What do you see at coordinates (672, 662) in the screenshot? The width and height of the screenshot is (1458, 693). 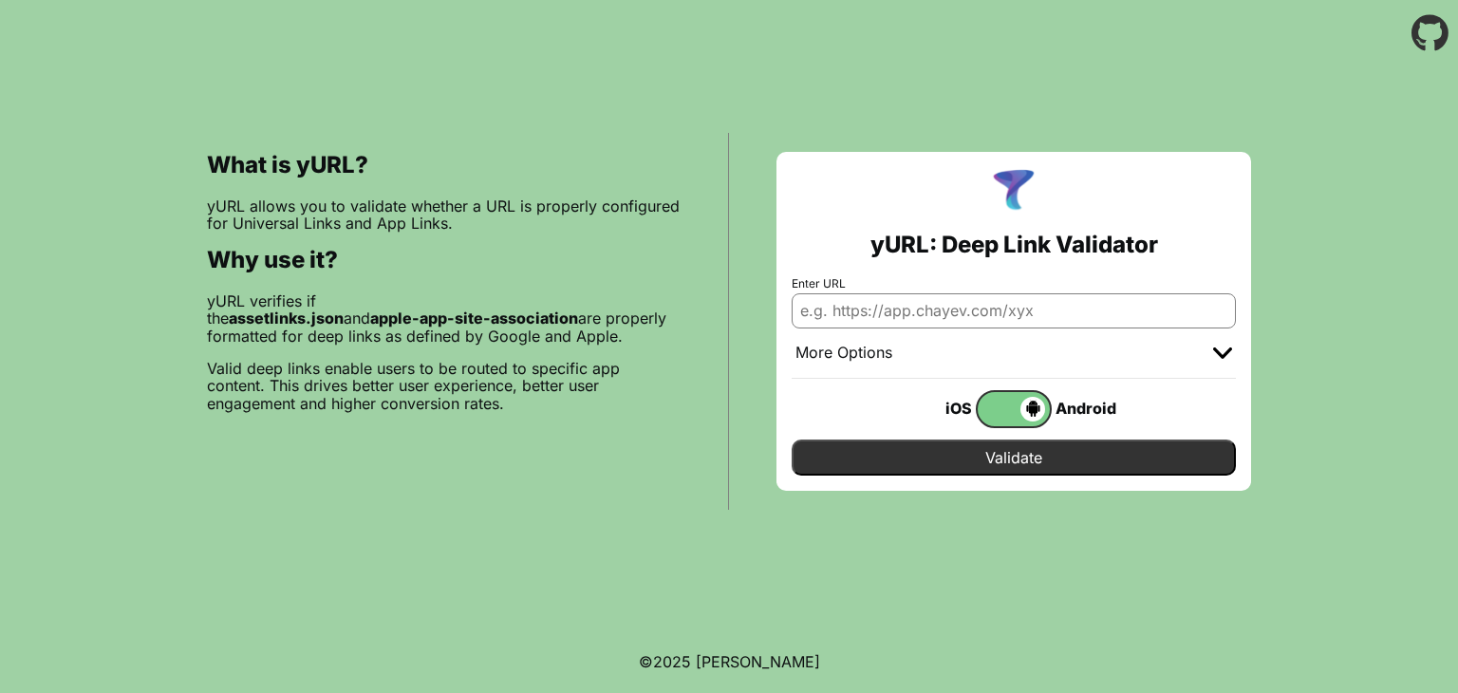 I see `span: 2025` at bounding box center [672, 662].